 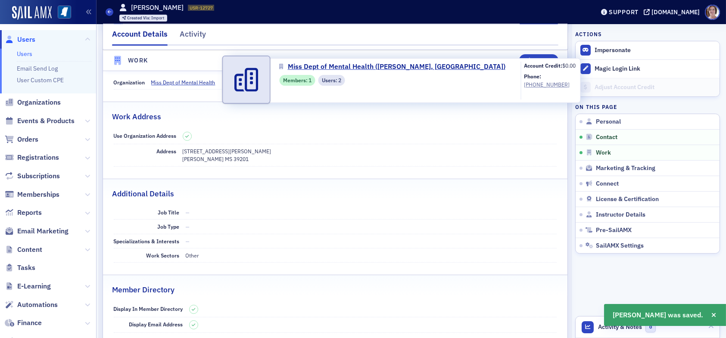 What do you see at coordinates (543, 65) in the screenshot?
I see `b: Account Credit:` at bounding box center [543, 65].